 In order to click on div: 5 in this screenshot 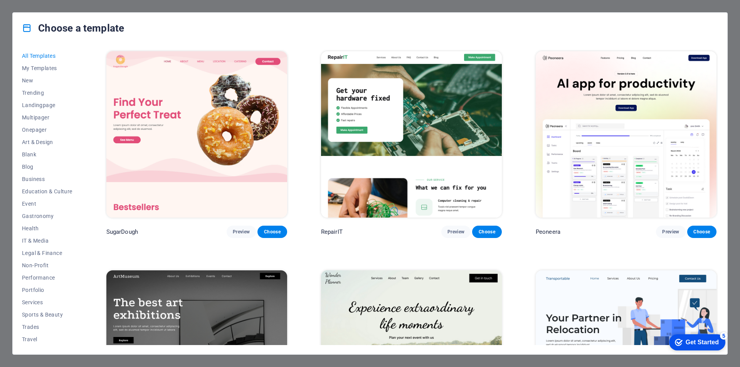, I will do `click(61, 5)`.